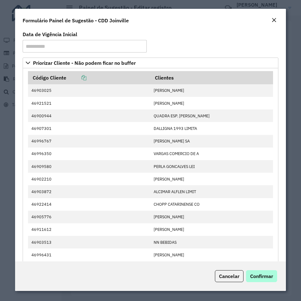 The height and width of the screenshot is (301, 301). Describe the element at coordinates (212, 78) in the screenshot. I see `th: Clientes` at that location.